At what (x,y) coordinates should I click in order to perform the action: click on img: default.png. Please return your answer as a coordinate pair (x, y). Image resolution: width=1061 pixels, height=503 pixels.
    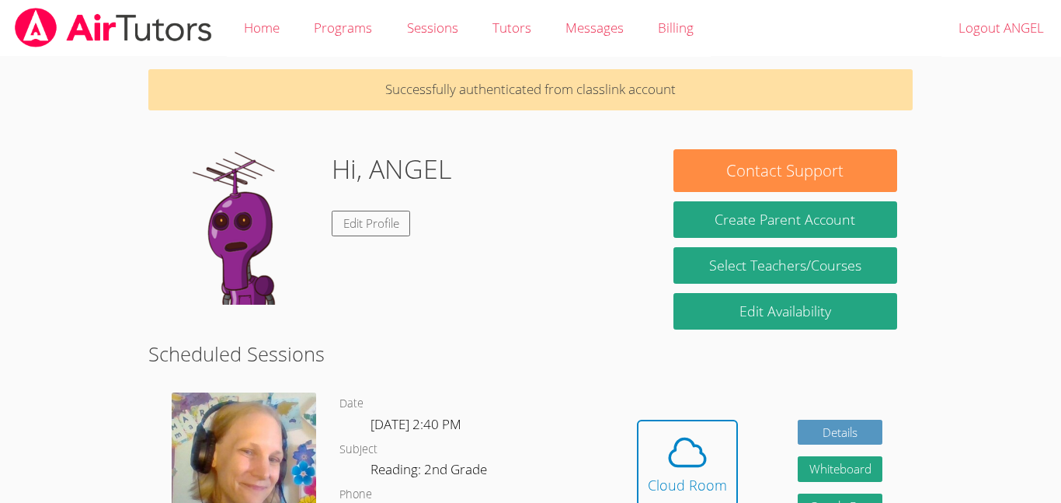
    Looking at the image, I should click on (242, 227).